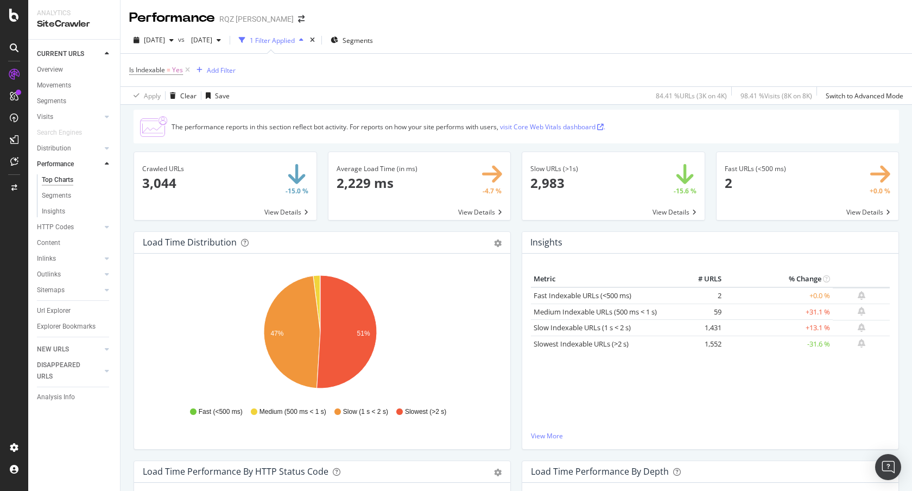 The width and height of the screenshot is (912, 491). What do you see at coordinates (69, 290) in the screenshot?
I see `a: Sitemaps` at bounding box center [69, 290].